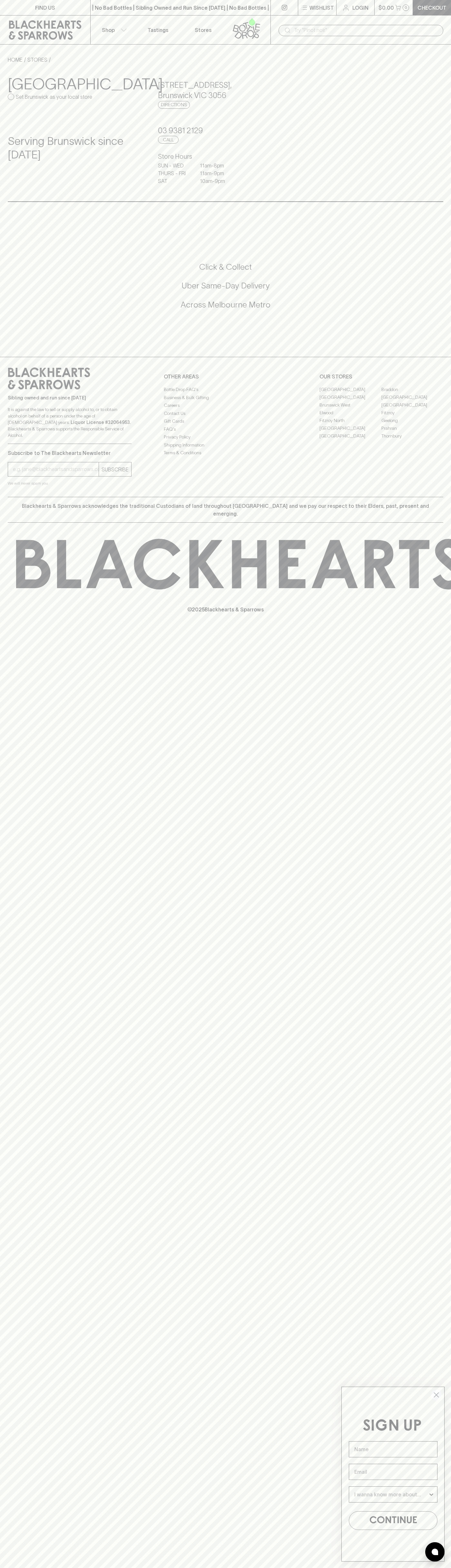  I want to click on a: Privacy Policy, so click(226, 437).